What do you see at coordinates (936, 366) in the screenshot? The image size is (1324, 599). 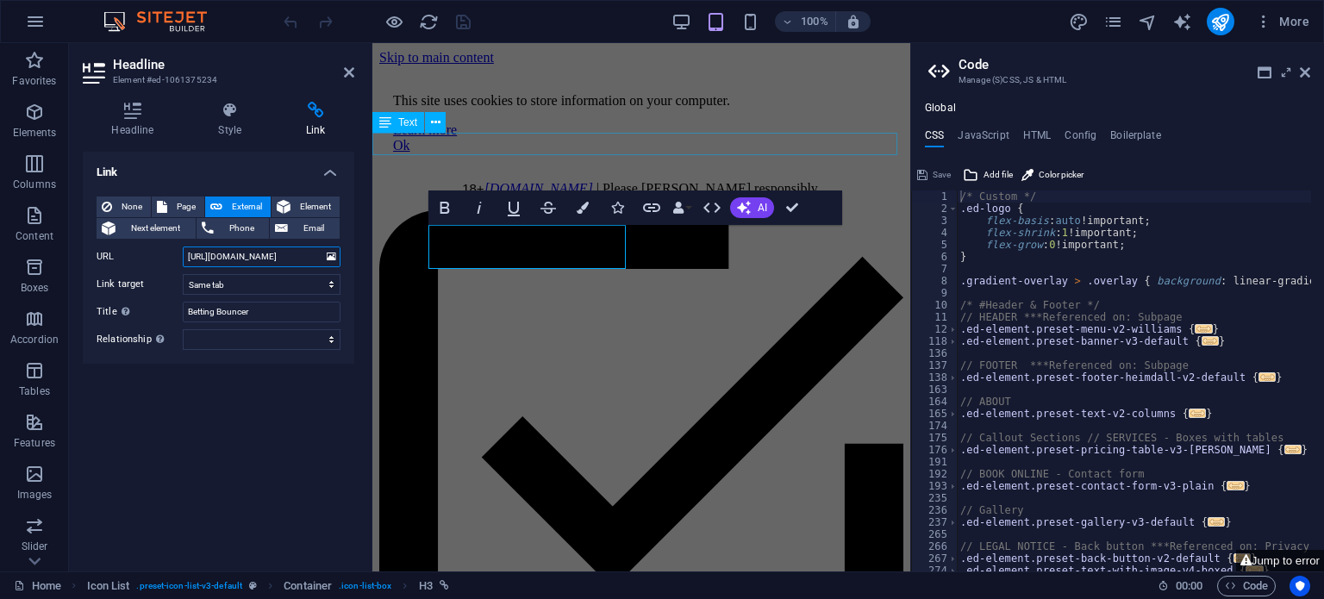 I see `div: 137` at bounding box center [936, 366].